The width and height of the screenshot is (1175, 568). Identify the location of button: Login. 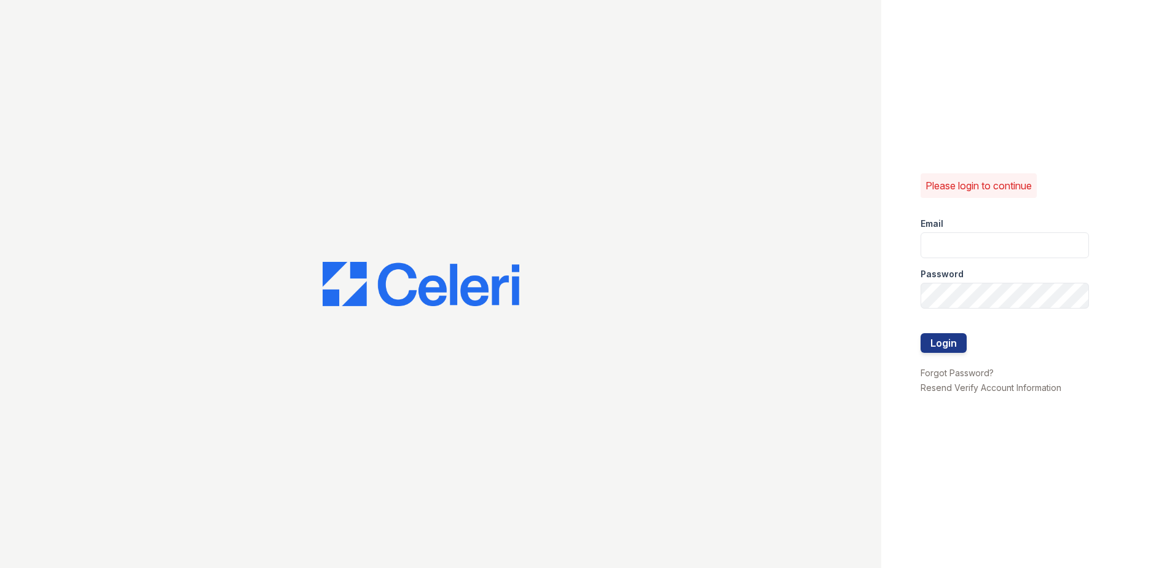
(943, 343).